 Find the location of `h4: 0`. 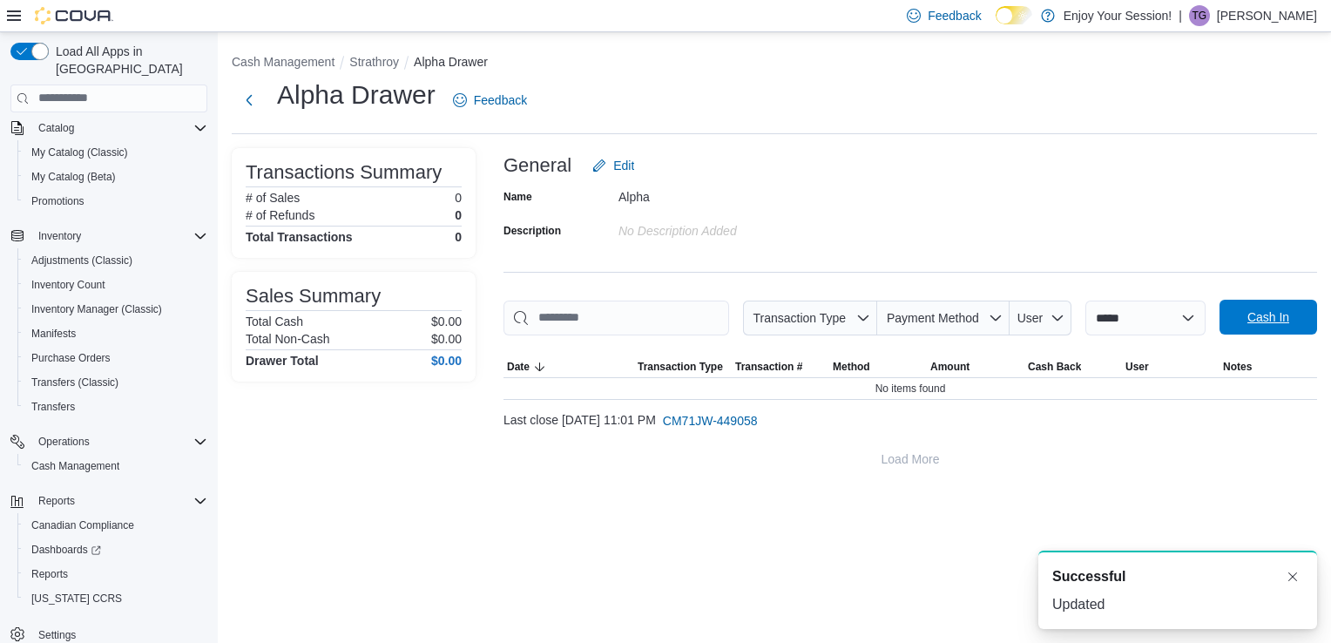

h4: 0 is located at coordinates (458, 237).